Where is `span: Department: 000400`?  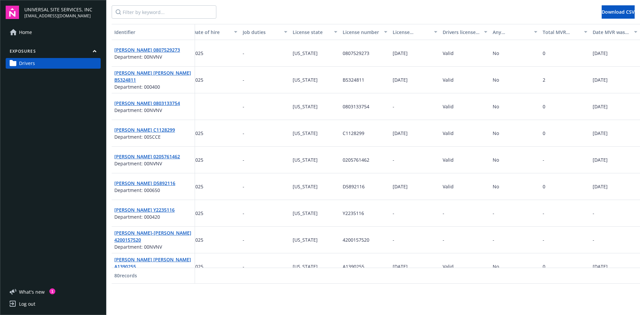 span: Department: 000400 is located at coordinates (153, 87).